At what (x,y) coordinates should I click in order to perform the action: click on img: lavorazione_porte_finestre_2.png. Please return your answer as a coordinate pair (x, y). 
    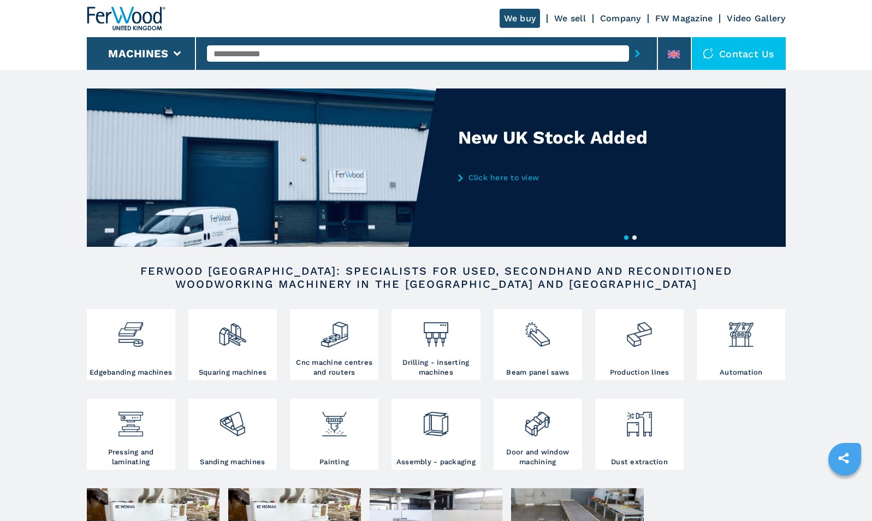
    Looking at the image, I should click on (537, 420).